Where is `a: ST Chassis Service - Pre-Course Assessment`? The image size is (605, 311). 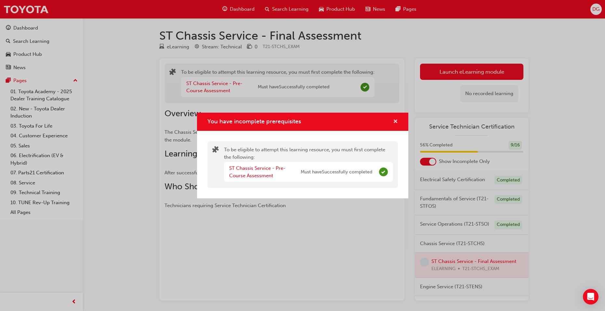
a: ST Chassis Service - Pre-Course Assessment is located at coordinates (257, 172).